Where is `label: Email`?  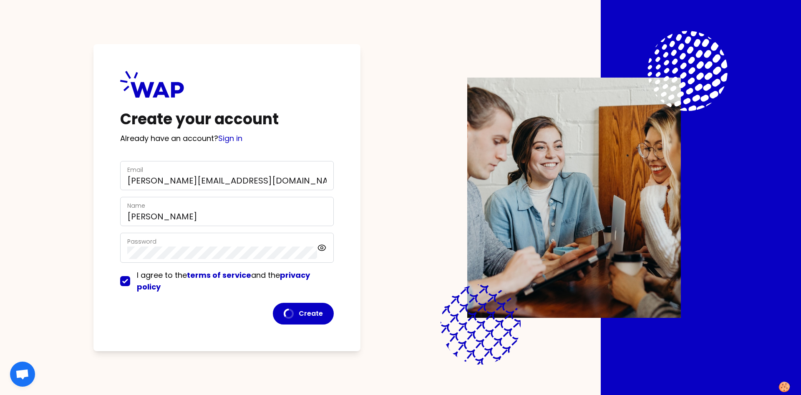 label: Email is located at coordinates (135, 170).